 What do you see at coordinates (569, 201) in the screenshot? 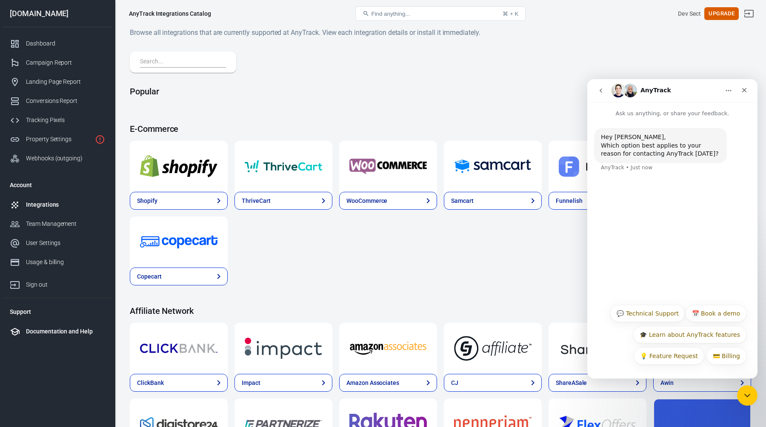
I see `div: Funnelish` at bounding box center [569, 201].